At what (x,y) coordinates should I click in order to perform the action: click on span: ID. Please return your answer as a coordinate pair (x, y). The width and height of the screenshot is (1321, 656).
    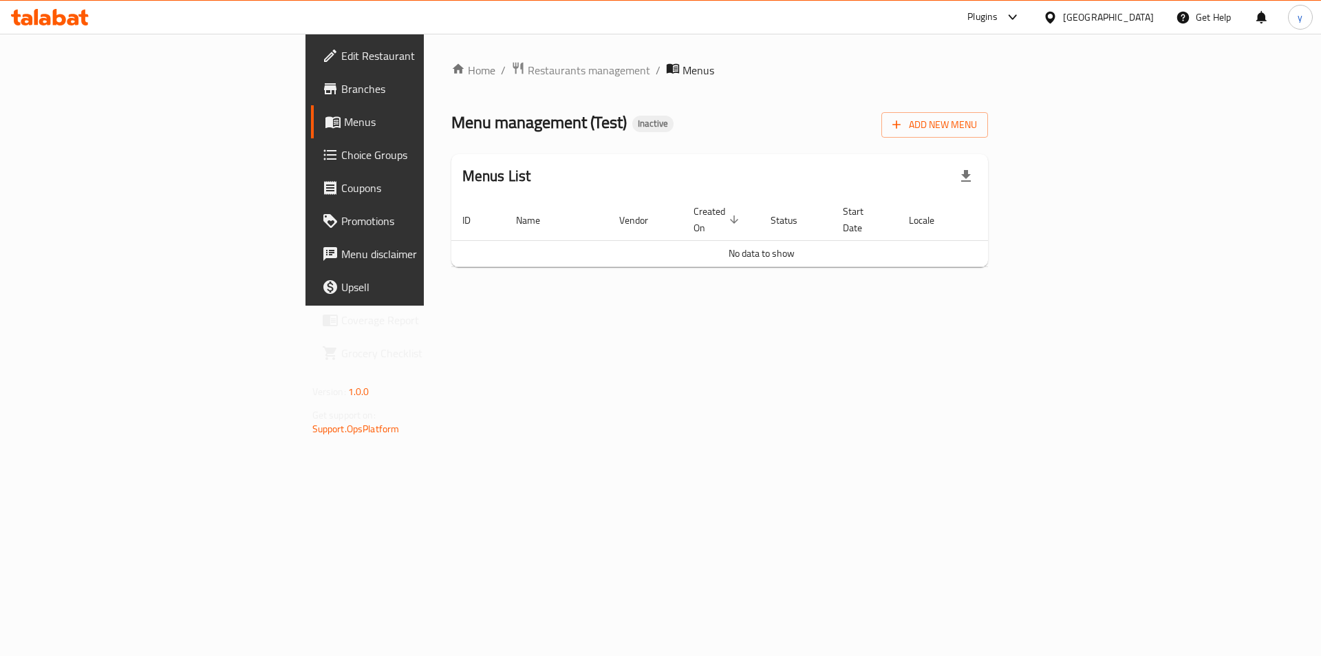
    Looking at the image, I should click on (475, 220).